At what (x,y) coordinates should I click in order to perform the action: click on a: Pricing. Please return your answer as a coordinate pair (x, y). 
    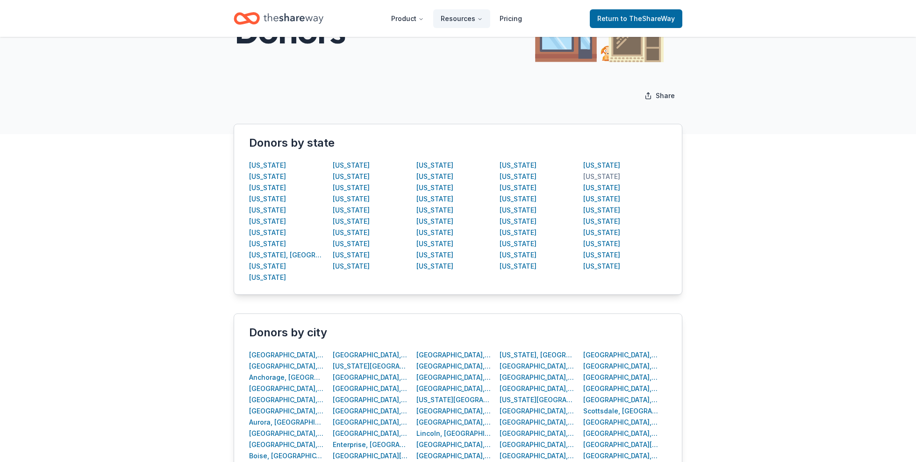
    Looking at the image, I should click on (511, 19).